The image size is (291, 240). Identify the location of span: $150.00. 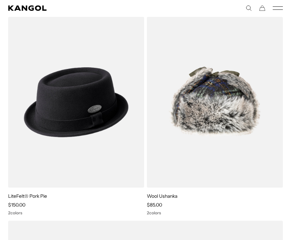
(17, 205).